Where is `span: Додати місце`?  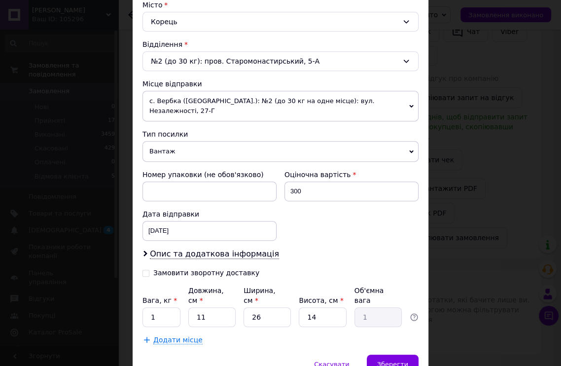 span: Додати місце is located at coordinates (178, 339).